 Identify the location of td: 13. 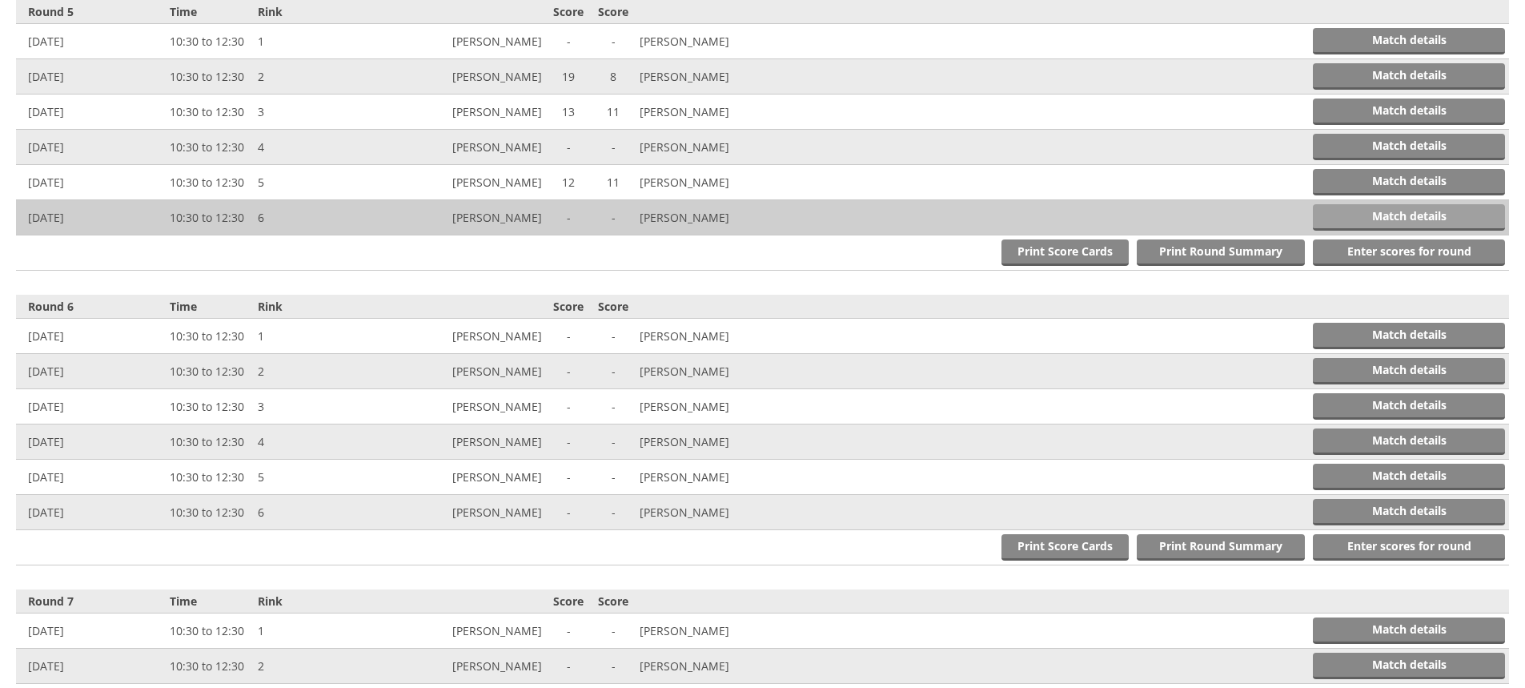
(568, 112).